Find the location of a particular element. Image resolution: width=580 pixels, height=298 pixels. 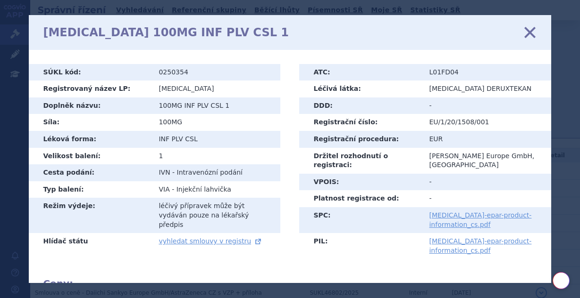

span: vyhledat smlouvy v registru is located at coordinates (205, 241).